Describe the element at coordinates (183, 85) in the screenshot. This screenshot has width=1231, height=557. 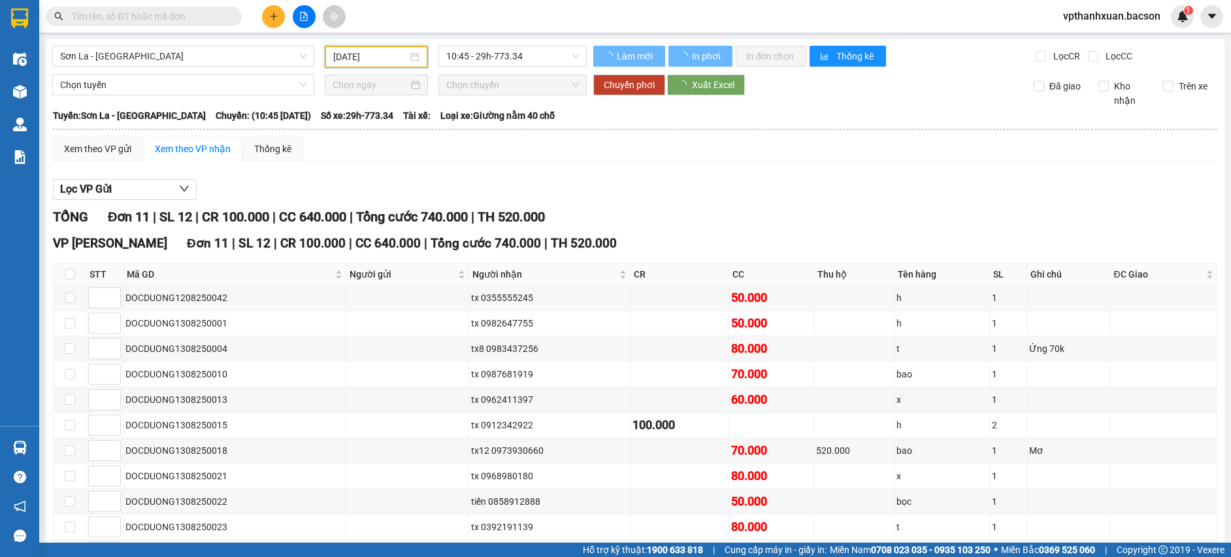
I see `span: Chọn tuyến` at that location.